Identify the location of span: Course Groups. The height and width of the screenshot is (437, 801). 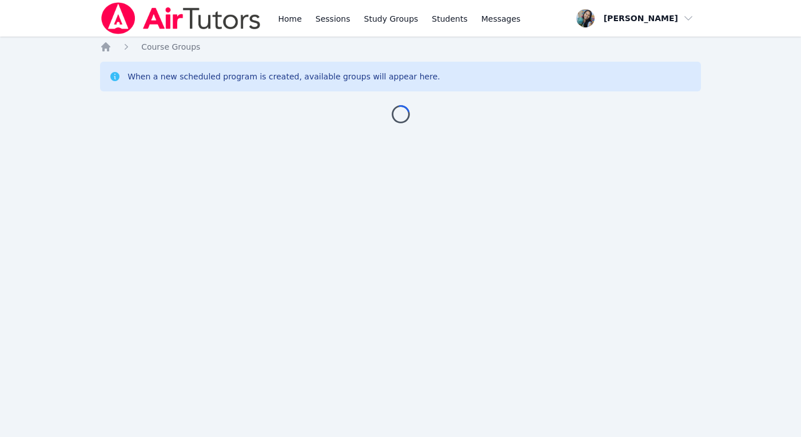
(170, 47).